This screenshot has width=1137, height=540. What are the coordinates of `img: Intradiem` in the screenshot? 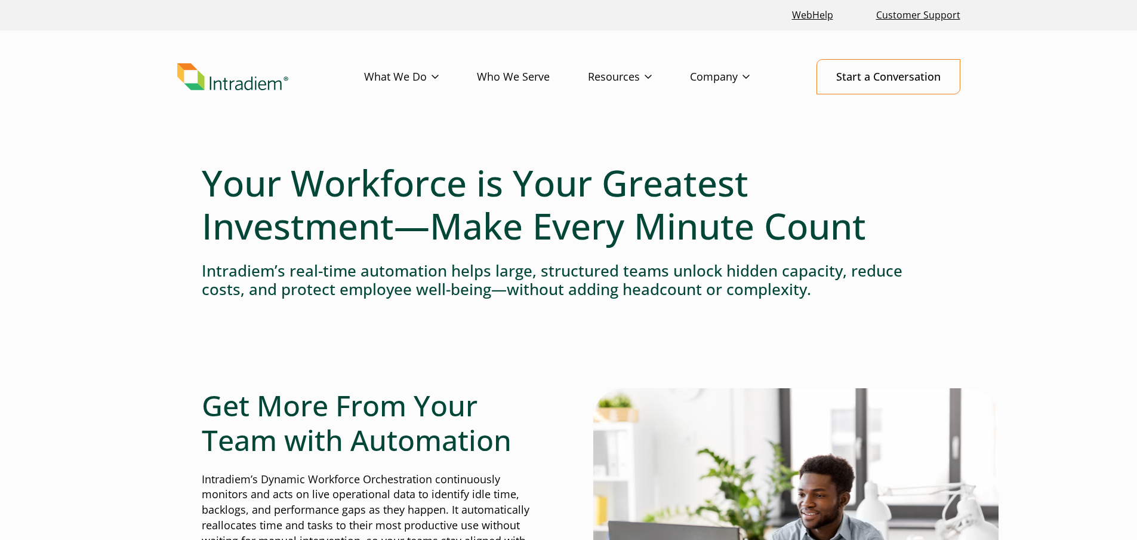 It's located at (233, 77).